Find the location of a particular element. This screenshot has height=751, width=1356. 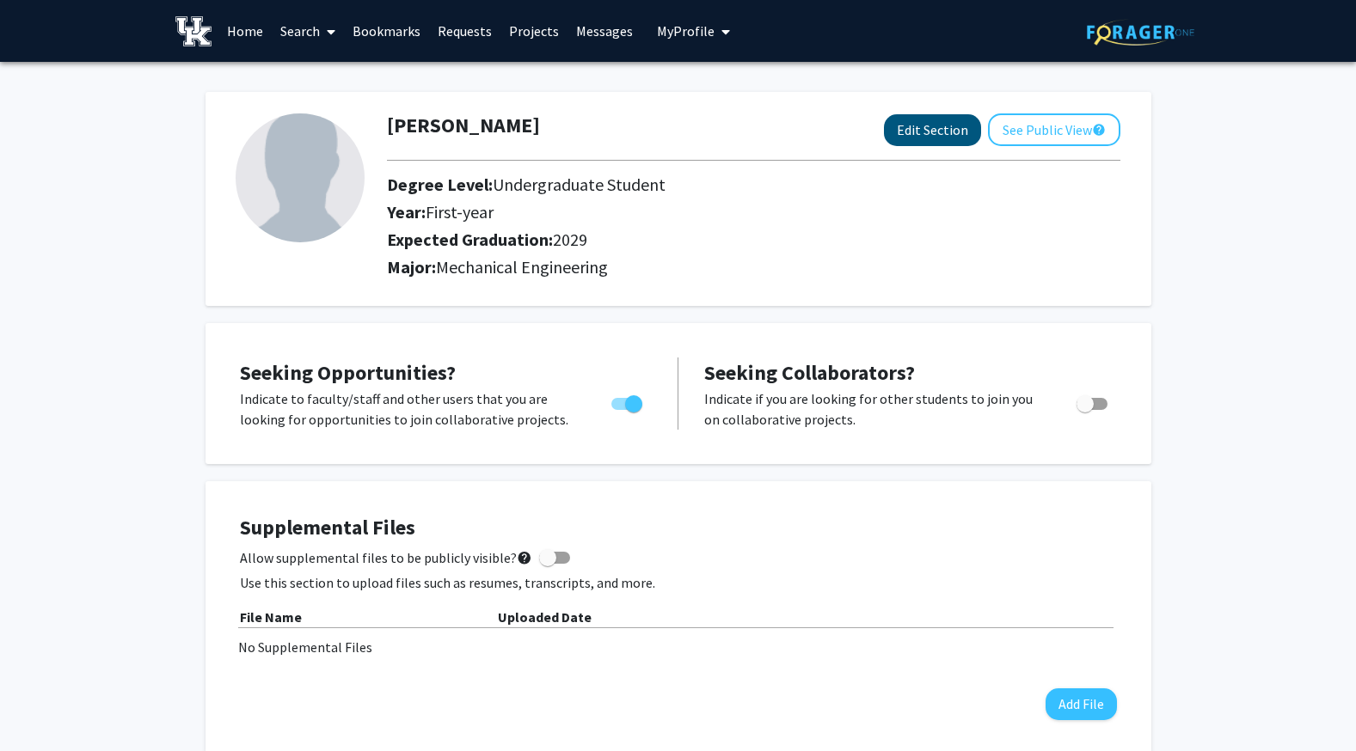

h2: Major: is located at coordinates (753, 267).